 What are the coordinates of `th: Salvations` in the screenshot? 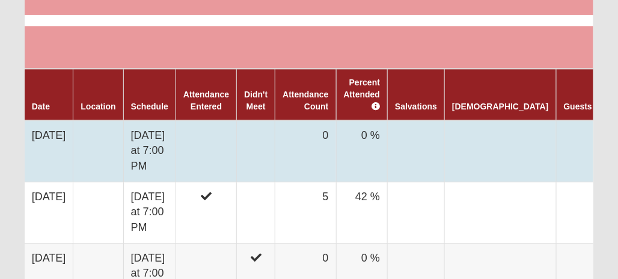 It's located at (416, 94).